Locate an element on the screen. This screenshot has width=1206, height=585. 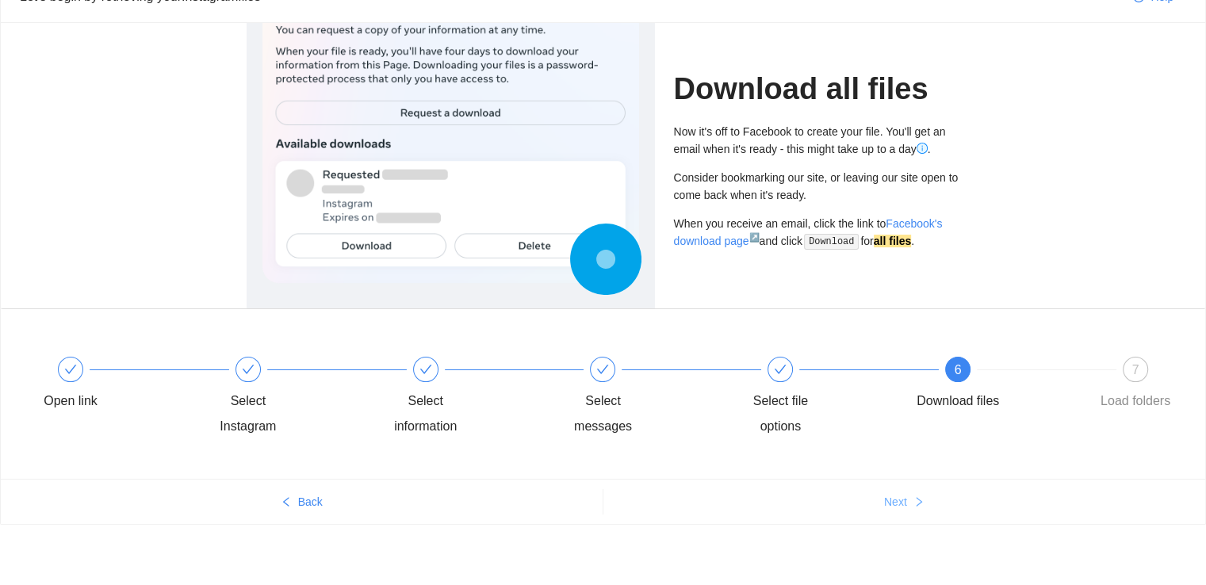
strong: all files is located at coordinates (892, 241).